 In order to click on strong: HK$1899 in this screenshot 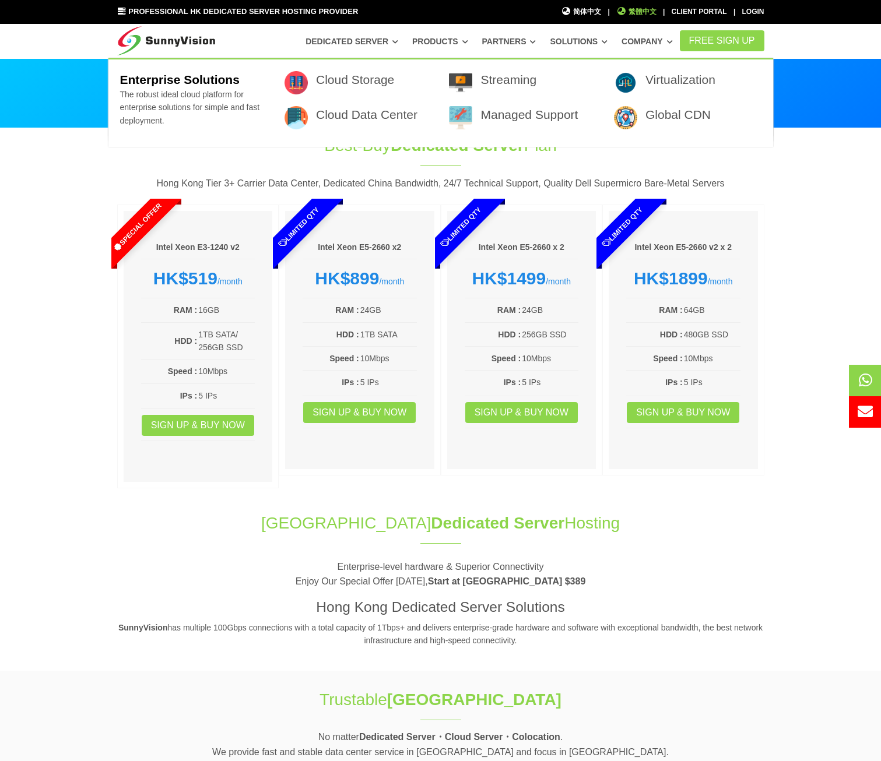, I will do `click(670, 278)`.